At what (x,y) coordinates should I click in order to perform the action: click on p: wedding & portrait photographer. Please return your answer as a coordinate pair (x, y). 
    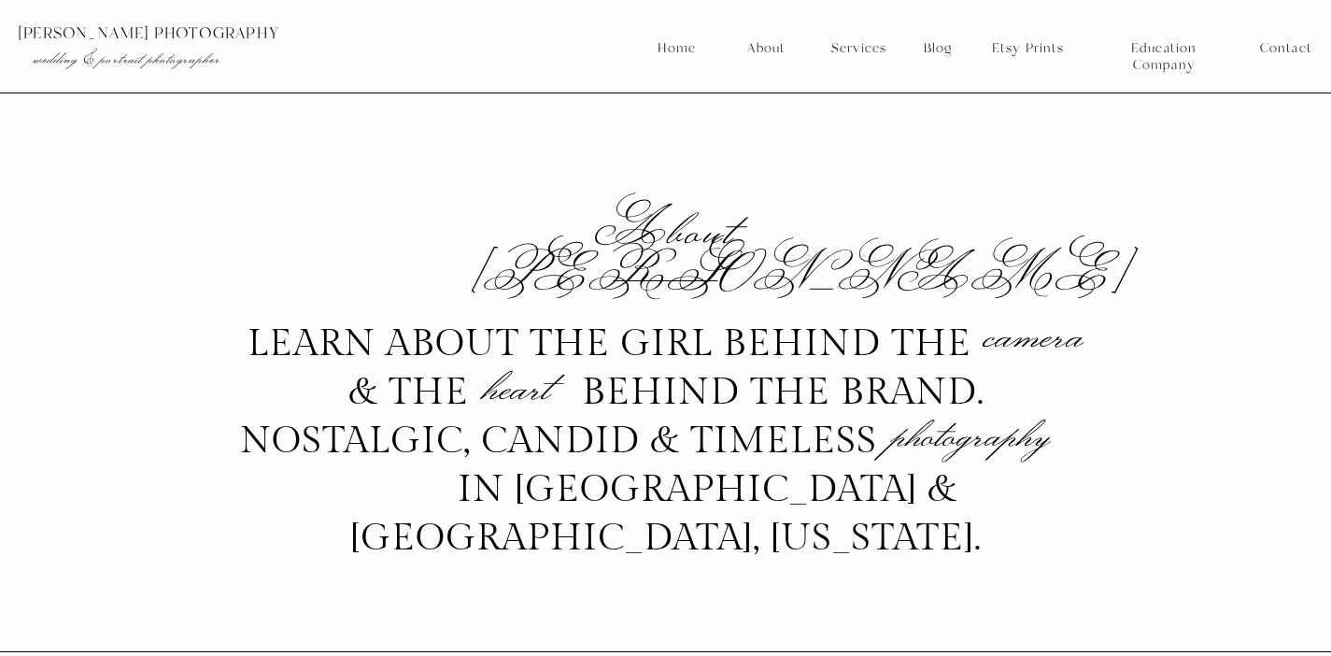
    Looking at the image, I should click on (184, 59).